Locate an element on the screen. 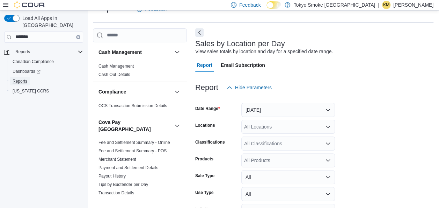 The height and width of the screenshot is (208, 439). span: Transaction Details is located at coordinates (116, 193).